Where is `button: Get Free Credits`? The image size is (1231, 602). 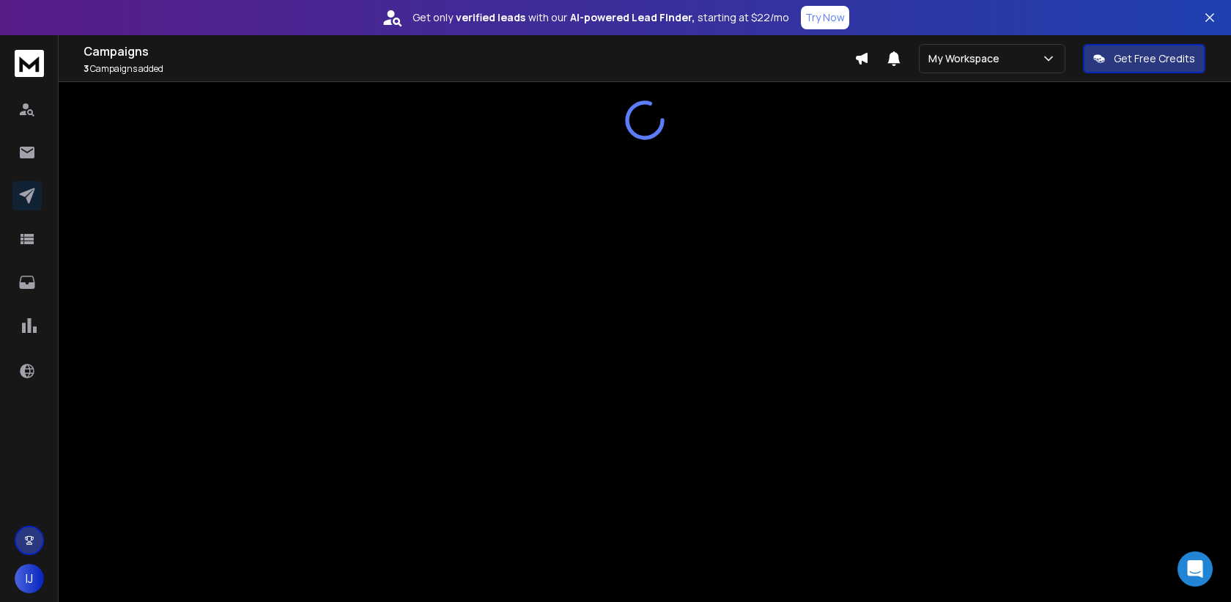
button: Get Free Credits is located at coordinates (1144, 59).